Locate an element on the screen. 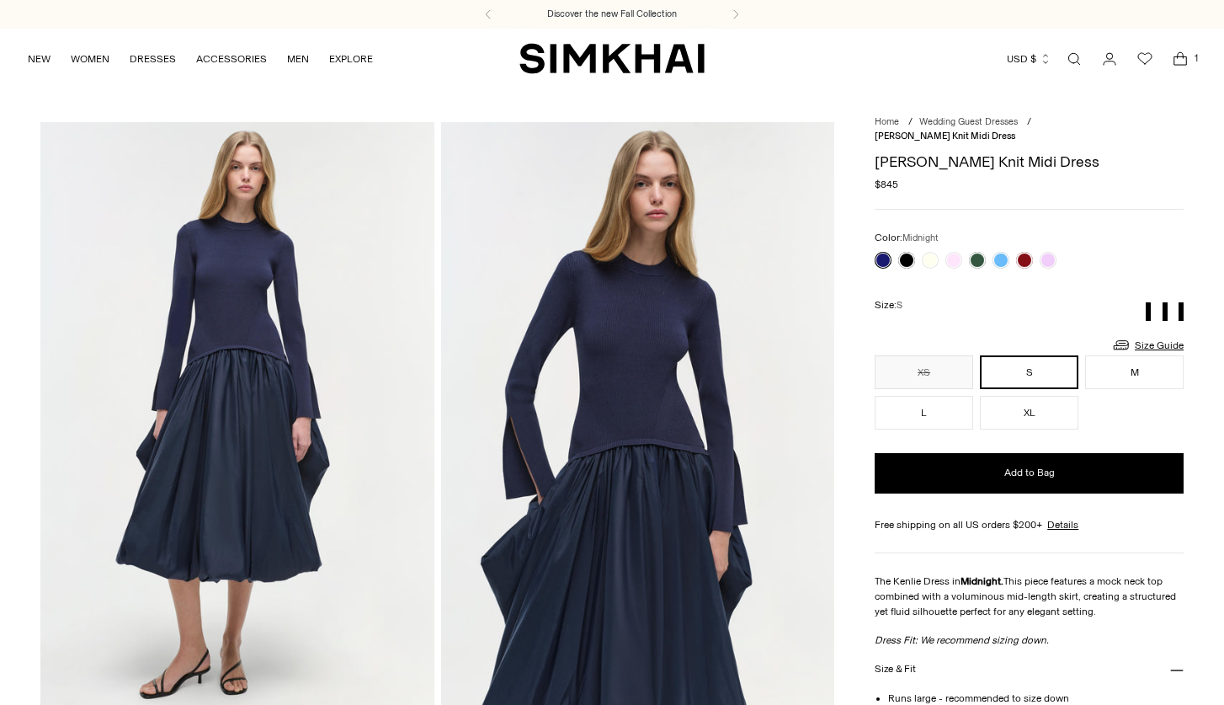  button: XS is located at coordinates (924, 372).